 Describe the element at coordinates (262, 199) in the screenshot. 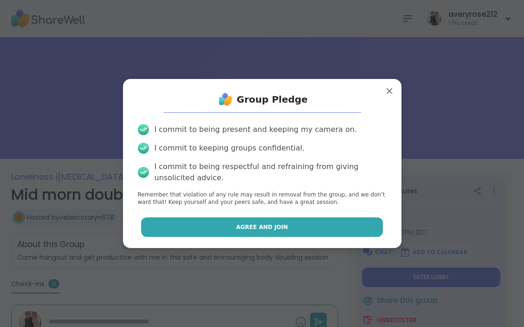

I see `p: Remember that violation of any rule may result in removal from the group, and we don’t want that!...` at that location.